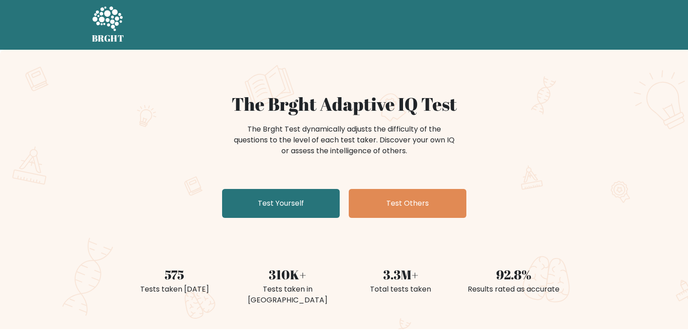 This screenshot has width=688, height=330. Describe the element at coordinates (288, 275) in the screenshot. I see `div: 310K+` at that location.